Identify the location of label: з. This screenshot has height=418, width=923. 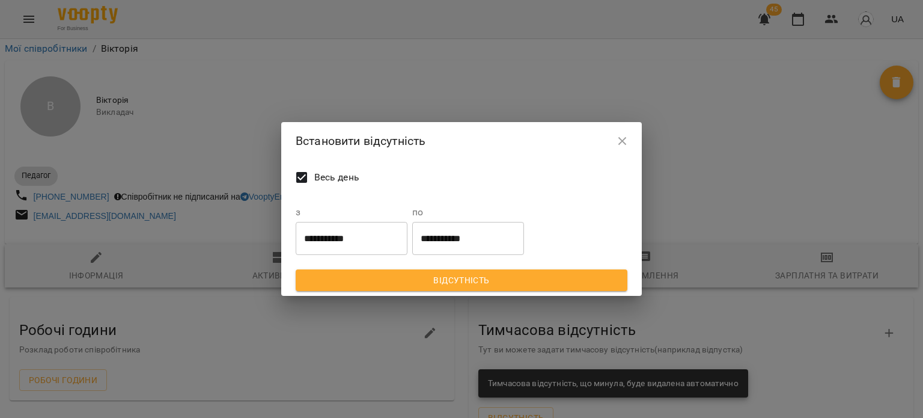
(352, 212).